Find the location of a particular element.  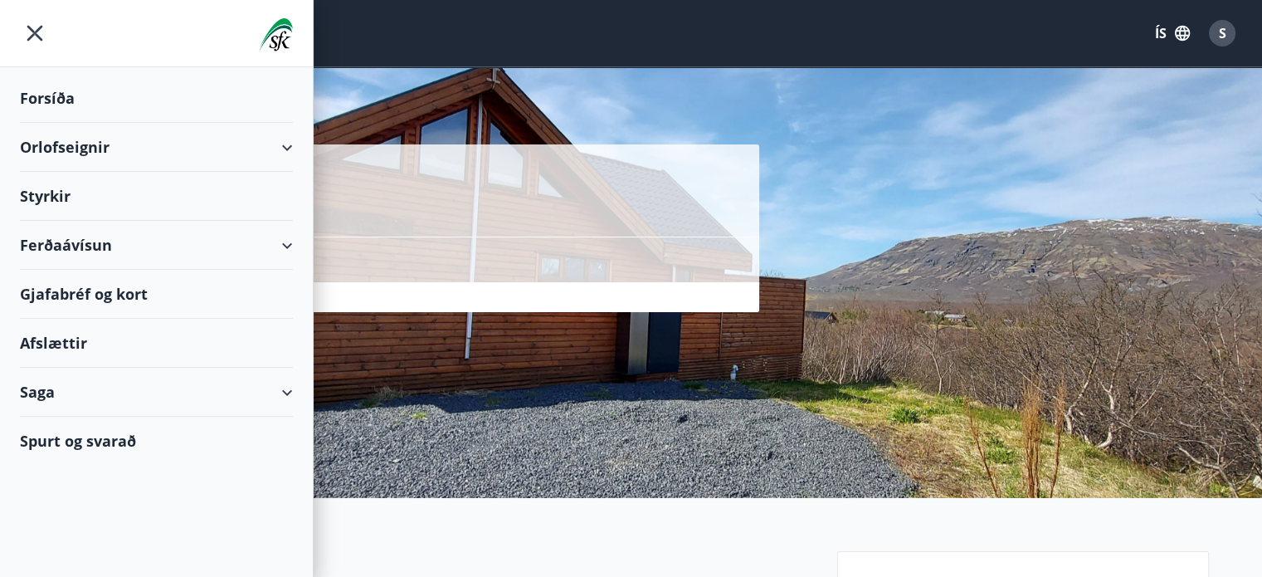

span: S is located at coordinates (1222, 33).